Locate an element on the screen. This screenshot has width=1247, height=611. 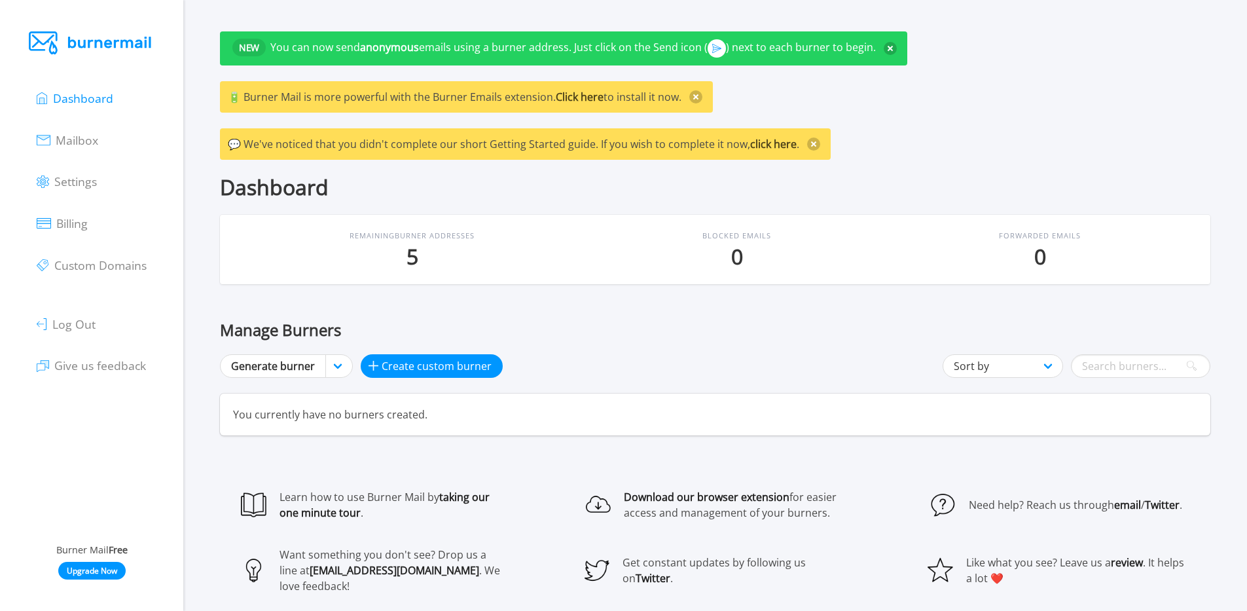
div: Burner Mail is located at coordinates (92, 550).